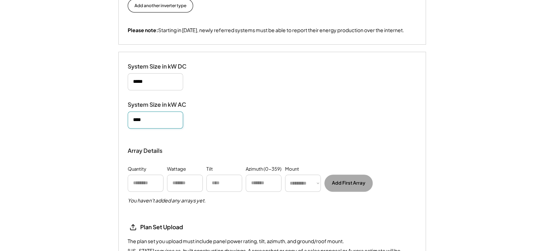  What do you see at coordinates (210, 169) in the screenshot?
I see `div: Tilt` at bounding box center [210, 169].